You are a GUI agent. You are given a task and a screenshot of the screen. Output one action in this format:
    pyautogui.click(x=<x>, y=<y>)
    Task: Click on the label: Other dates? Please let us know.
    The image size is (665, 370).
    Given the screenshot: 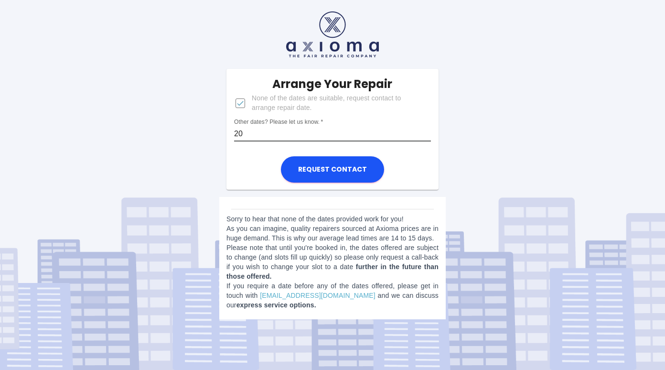 What is the action you would take?
    pyautogui.click(x=278, y=122)
    